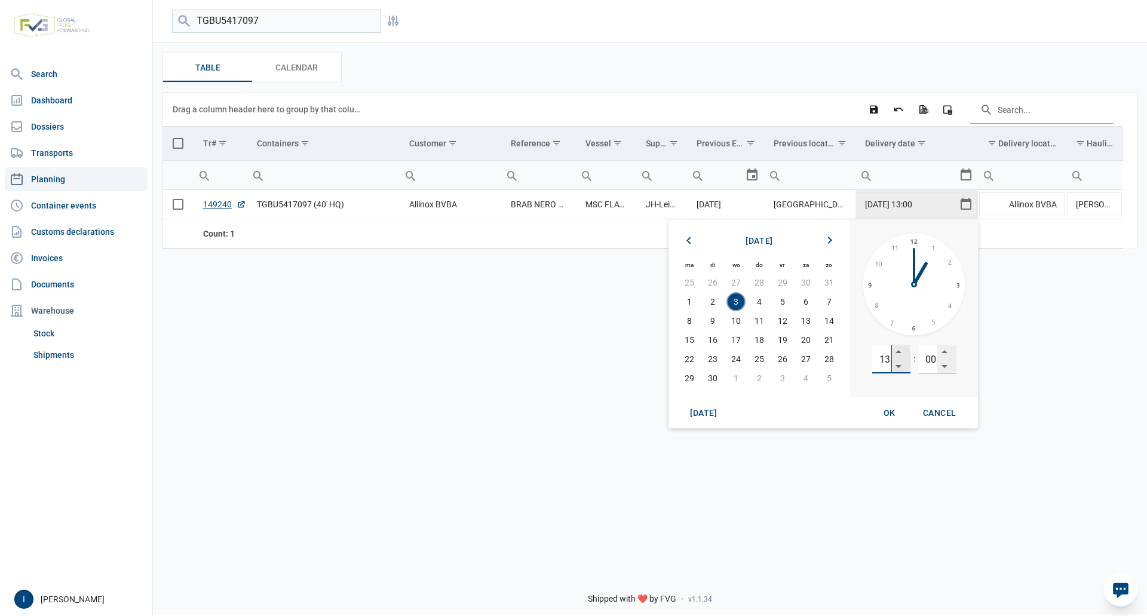 The height and width of the screenshot is (616, 1147). What do you see at coordinates (828, 359) in the screenshot?
I see `td: zondag 28 september 2025` at bounding box center [828, 359].